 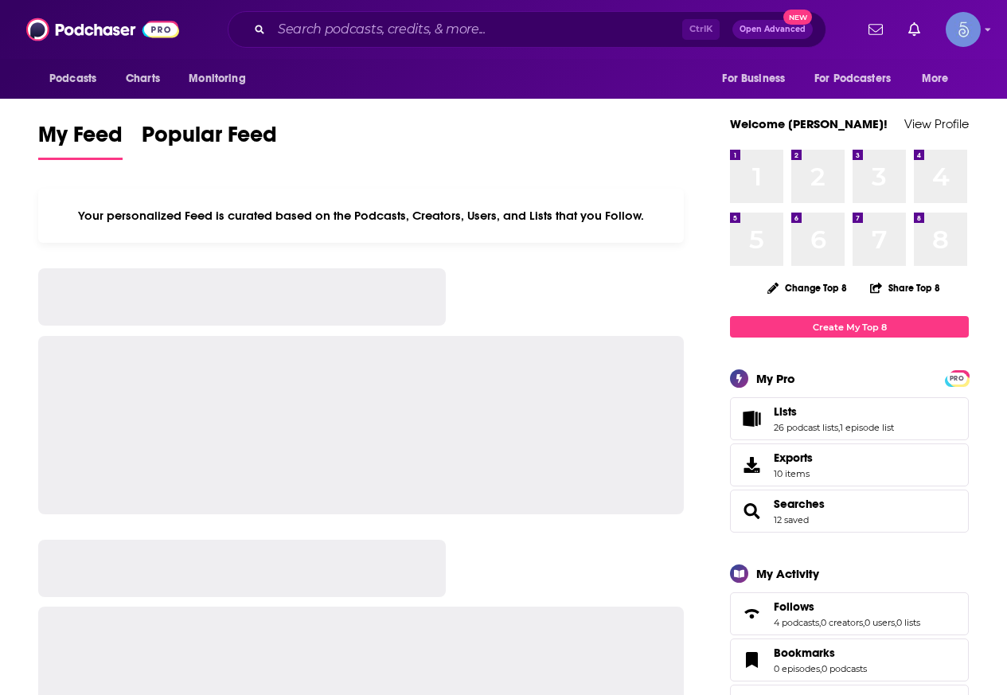 I want to click on input: Search podcasts, credits, & more..., so click(x=477, y=29).